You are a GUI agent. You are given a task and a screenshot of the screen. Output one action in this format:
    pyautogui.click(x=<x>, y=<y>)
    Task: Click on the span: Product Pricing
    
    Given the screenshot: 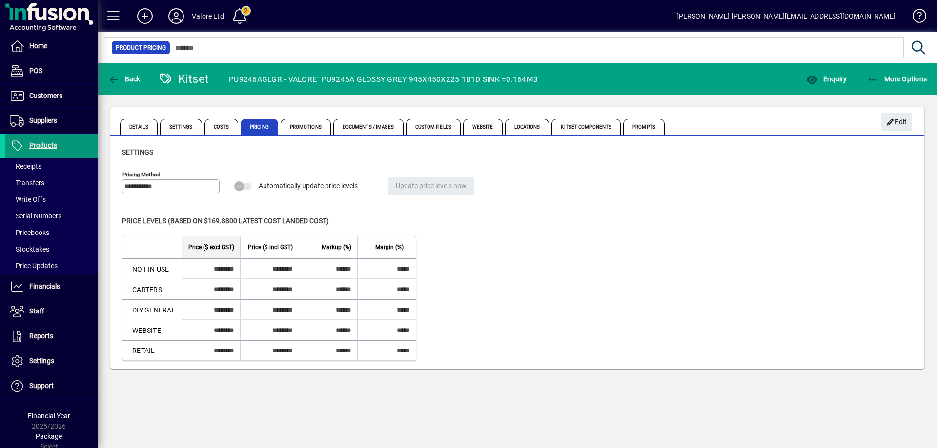 What is the action you would take?
    pyautogui.click(x=141, y=48)
    